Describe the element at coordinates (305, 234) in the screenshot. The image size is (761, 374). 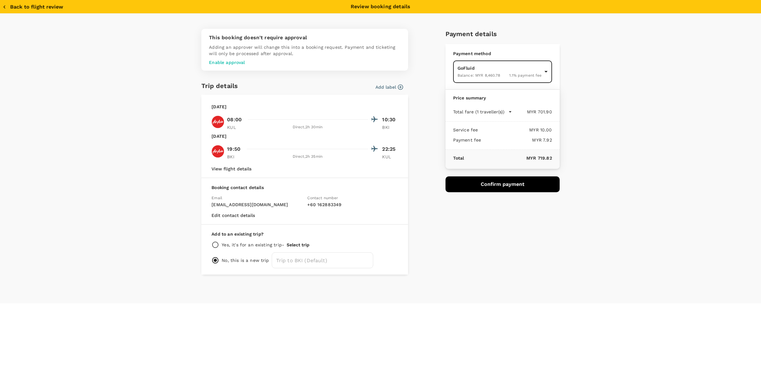
I see `p: Add to an existing trip?` at that location.